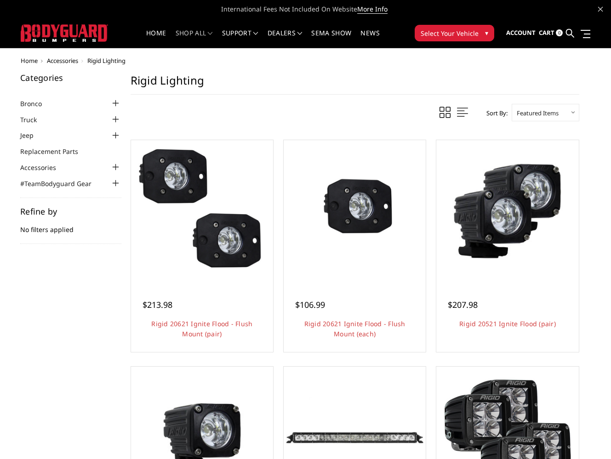  I want to click on a: News, so click(369, 39).